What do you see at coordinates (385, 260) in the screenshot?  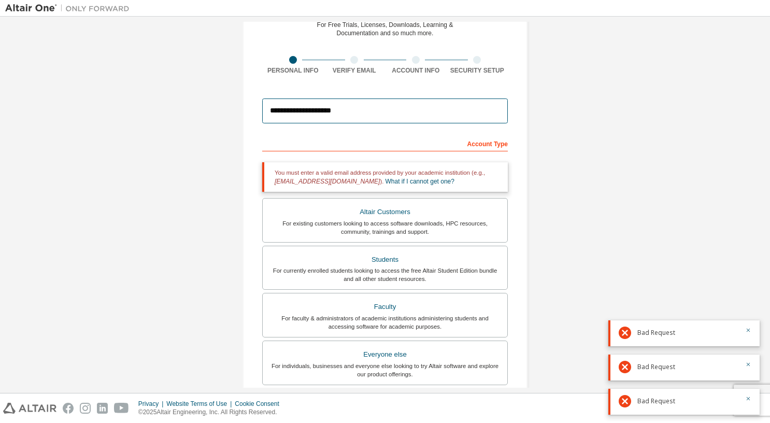 I see `div: Students` at bounding box center [385, 260].